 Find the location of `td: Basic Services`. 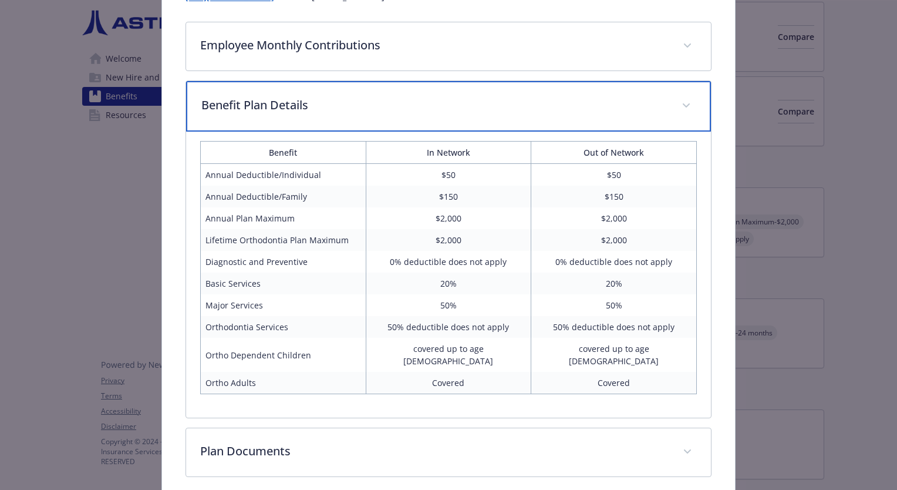

td: Basic Services is located at coordinates (284, 283).